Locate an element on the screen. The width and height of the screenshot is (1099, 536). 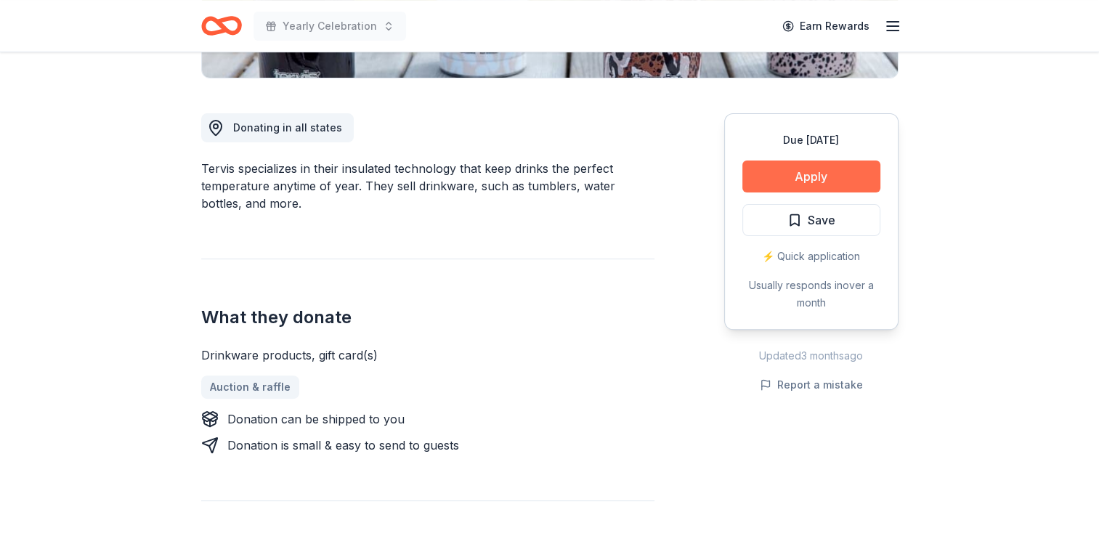
button: Save is located at coordinates (812, 220).